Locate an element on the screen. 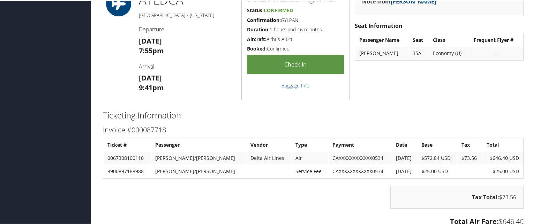 The height and width of the screenshot is (224, 533). td: Economy (U) is located at coordinates (450, 53).